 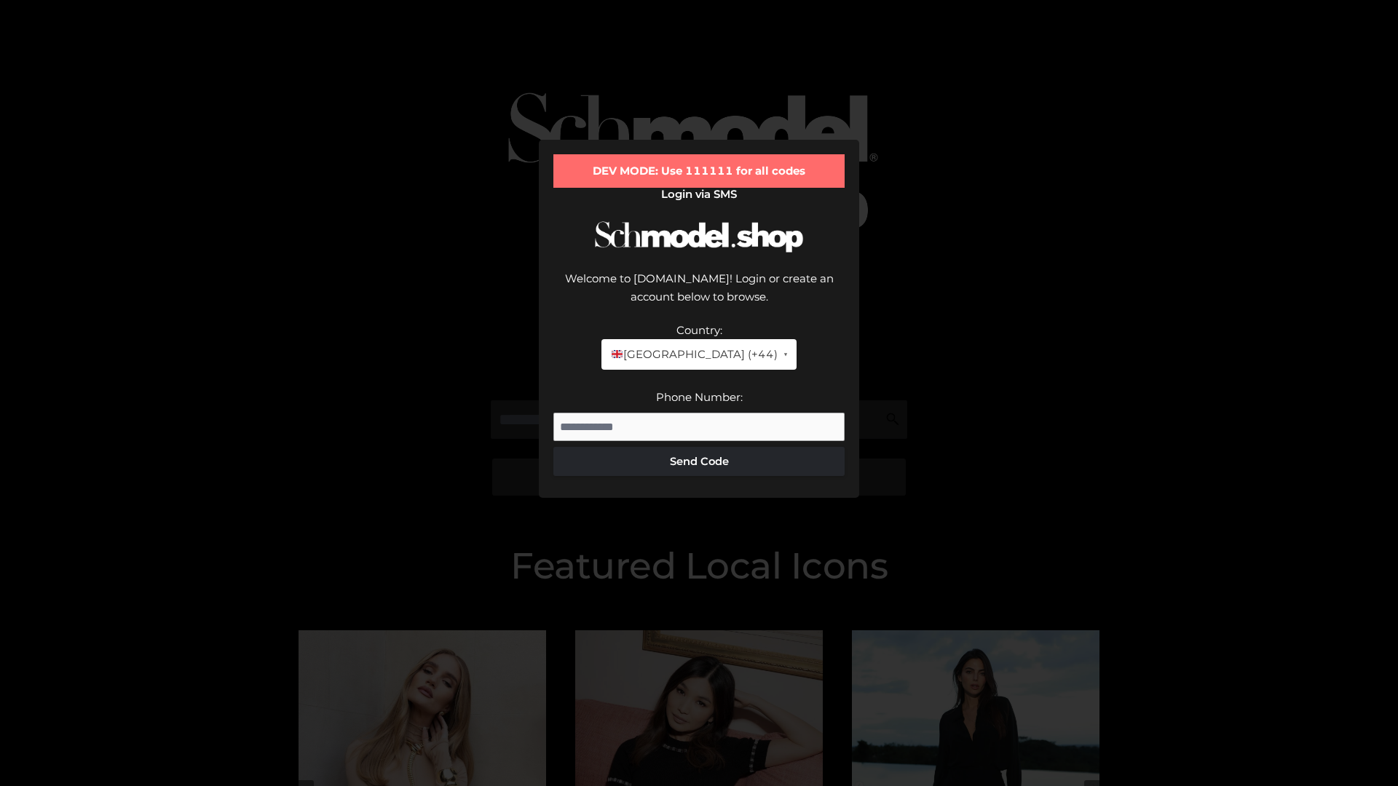 I want to click on img: Schmodel Logo, so click(x=699, y=237).